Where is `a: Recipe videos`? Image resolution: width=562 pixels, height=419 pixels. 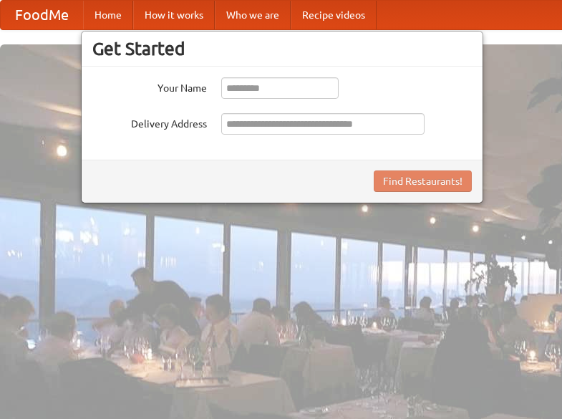 a: Recipe videos is located at coordinates (333, 15).